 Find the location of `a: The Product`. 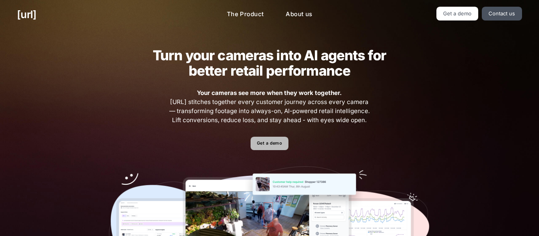

a: The Product is located at coordinates (246, 14).